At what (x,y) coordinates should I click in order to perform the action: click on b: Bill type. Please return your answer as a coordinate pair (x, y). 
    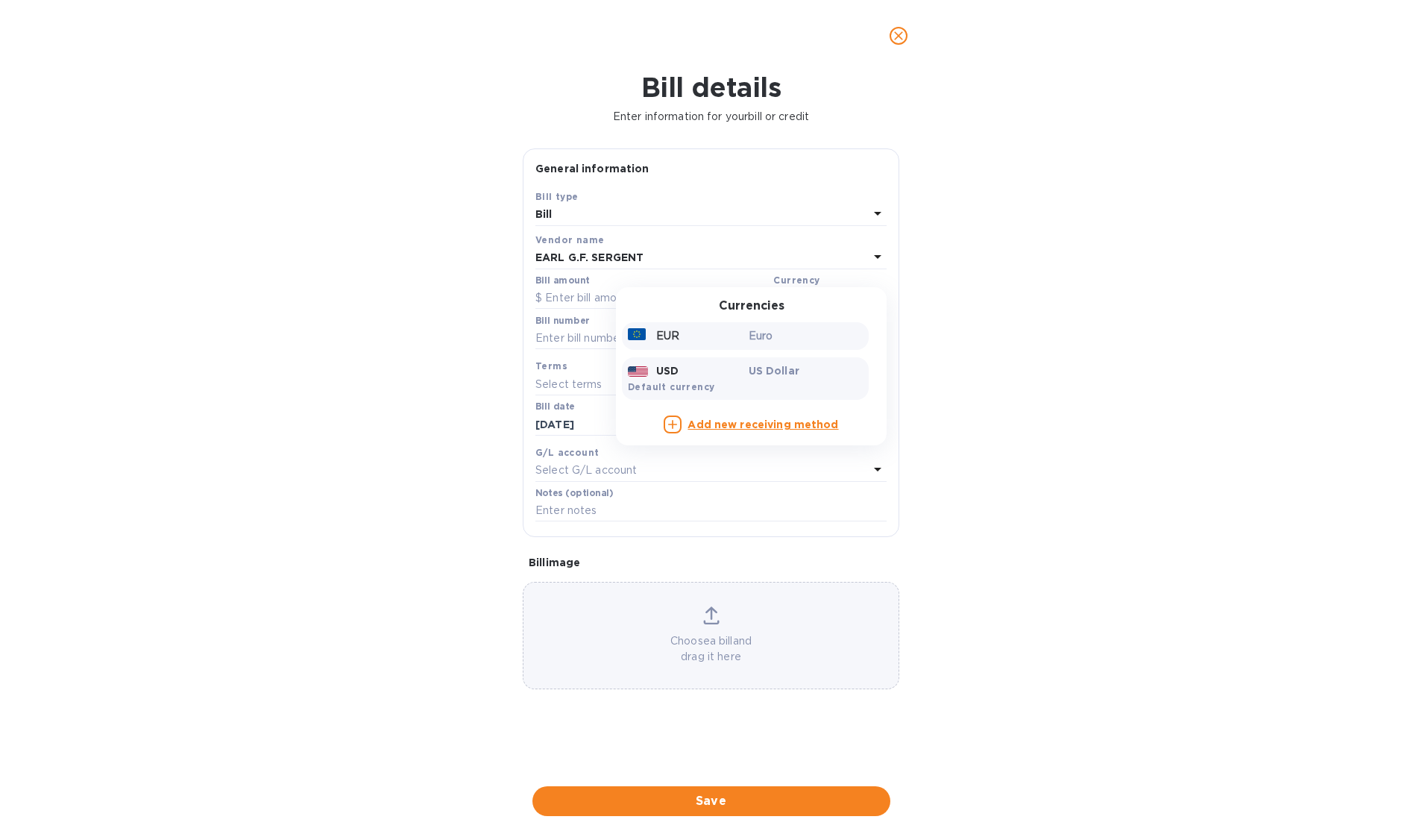
    Looking at the image, I should click on (557, 196).